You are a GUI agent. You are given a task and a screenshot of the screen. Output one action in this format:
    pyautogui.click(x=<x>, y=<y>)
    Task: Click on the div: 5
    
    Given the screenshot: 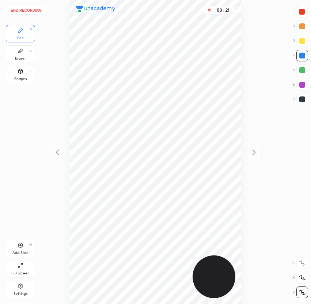 What is the action you would take?
    pyautogui.click(x=300, y=70)
    